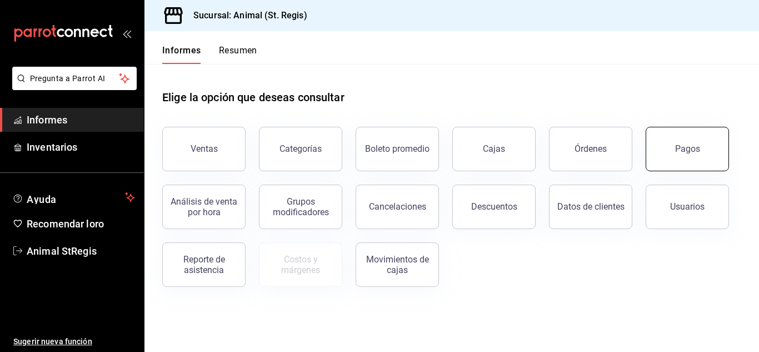 The width and height of the screenshot is (759, 352). What do you see at coordinates (397, 265) in the screenshot?
I see `font: Movimientos de cajas` at bounding box center [397, 265].